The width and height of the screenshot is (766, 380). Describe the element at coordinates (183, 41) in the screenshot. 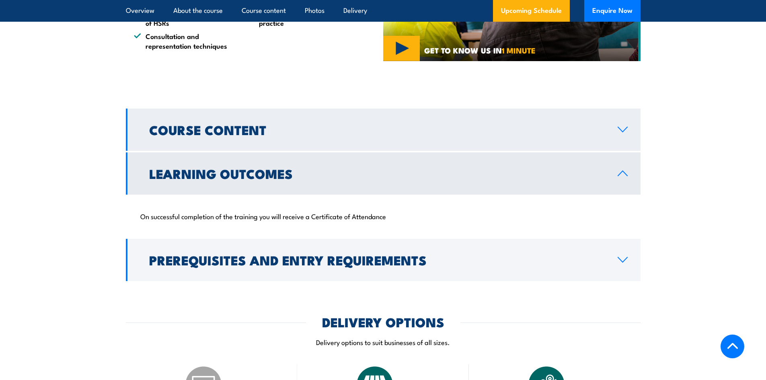

I see `li: Consultation and representation techniques` at that location.